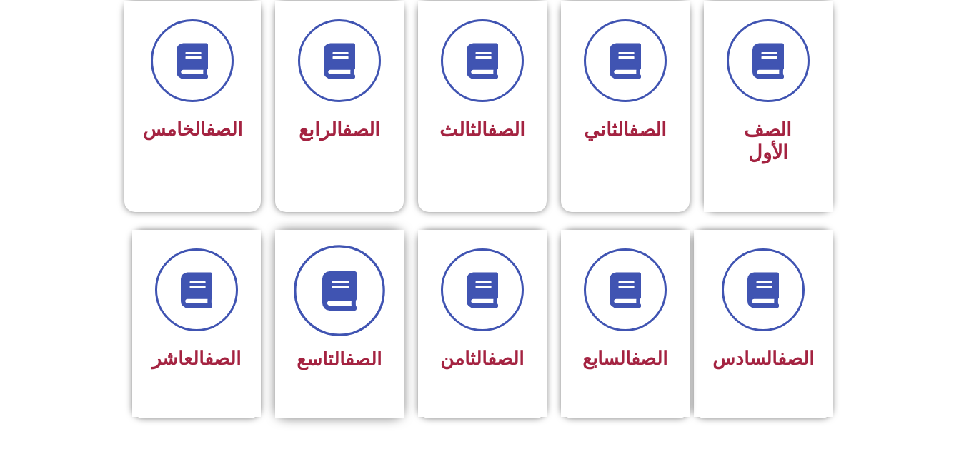 The image size is (964, 469). Describe the element at coordinates (625, 130) in the screenshot. I see `span: الثاني` at that location.